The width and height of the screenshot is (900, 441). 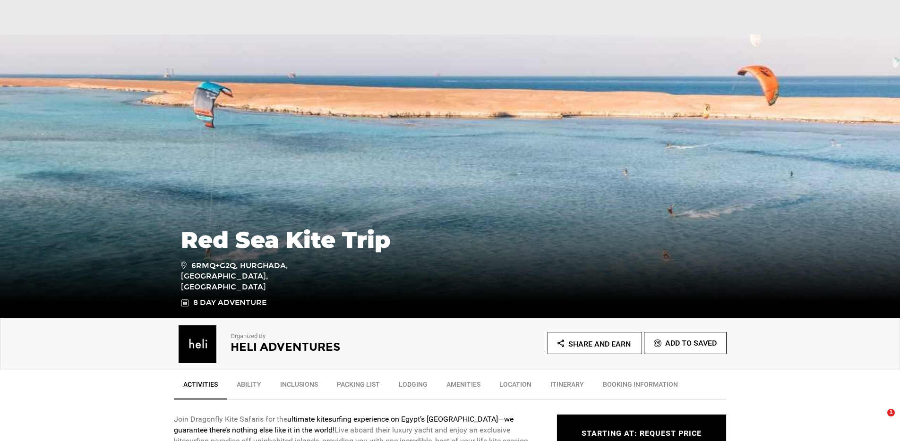 What do you see at coordinates (640, 387) in the screenshot?
I see `a: BOOKING INFORMATION` at bounding box center [640, 387].